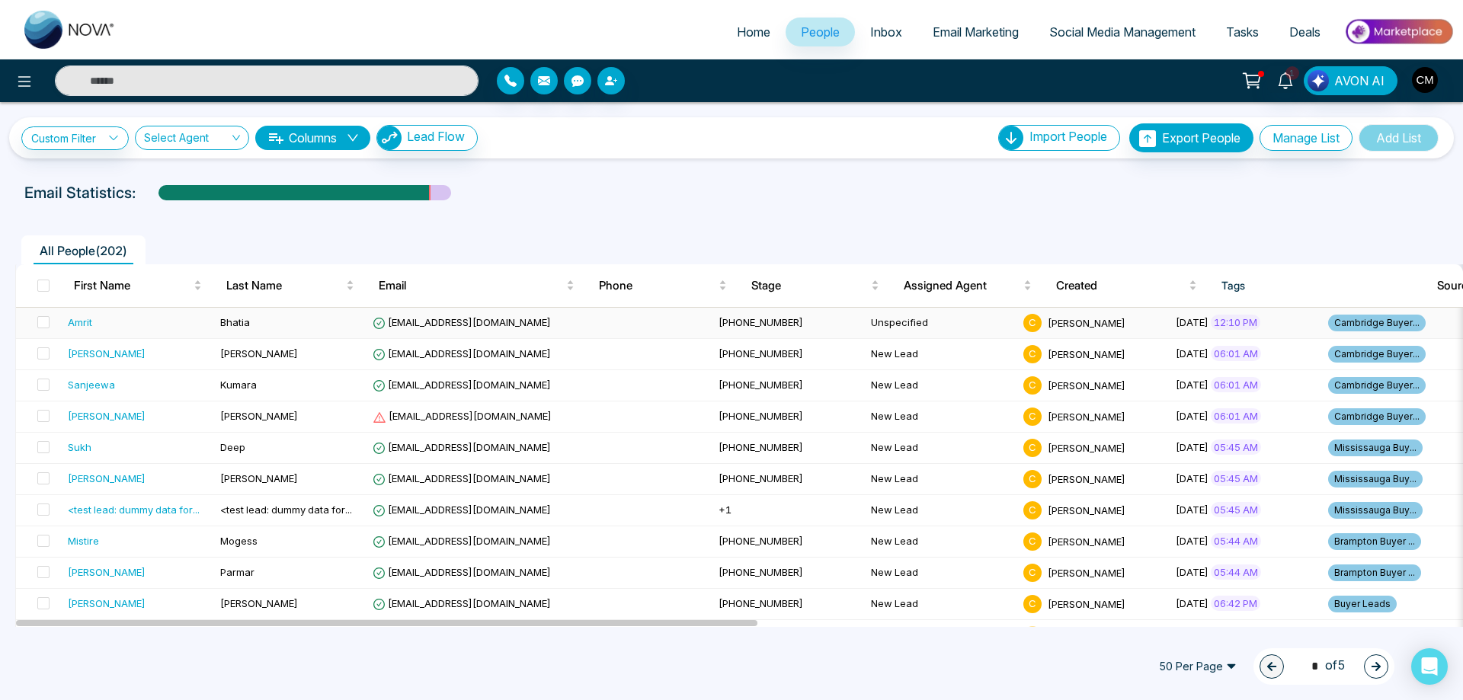 Image resolution: width=1463 pixels, height=700 pixels. I want to click on a: Social Media Management, so click(1123, 32).